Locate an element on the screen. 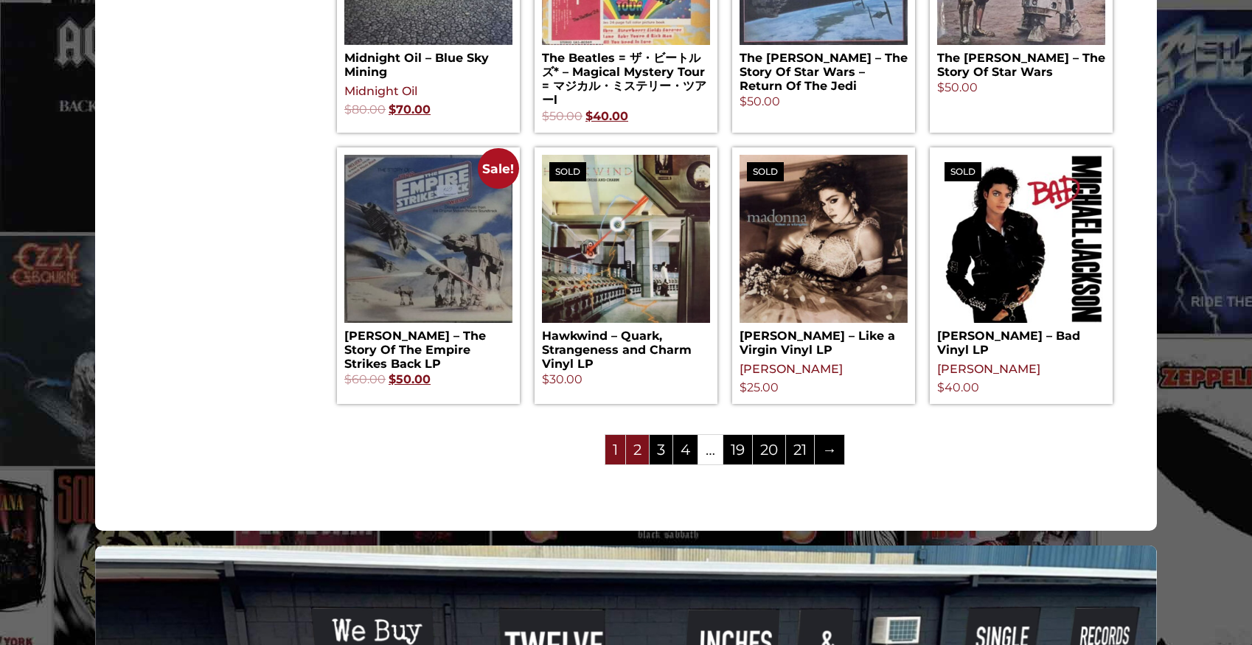  bdi: 70.00 is located at coordinates (409, 109).